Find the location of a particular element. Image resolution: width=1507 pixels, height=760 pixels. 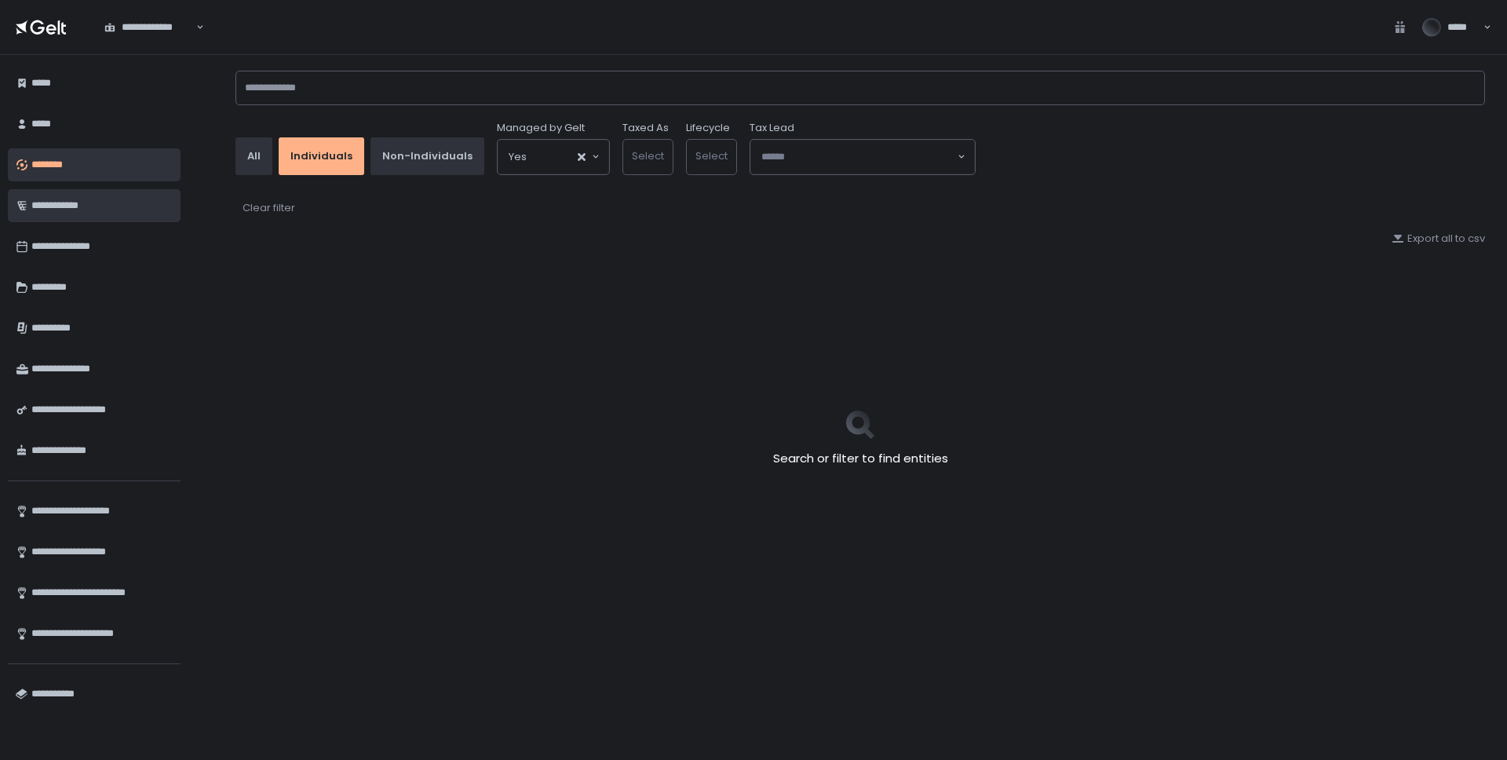

label: Lifecycle is located at coordinates (708, 128).